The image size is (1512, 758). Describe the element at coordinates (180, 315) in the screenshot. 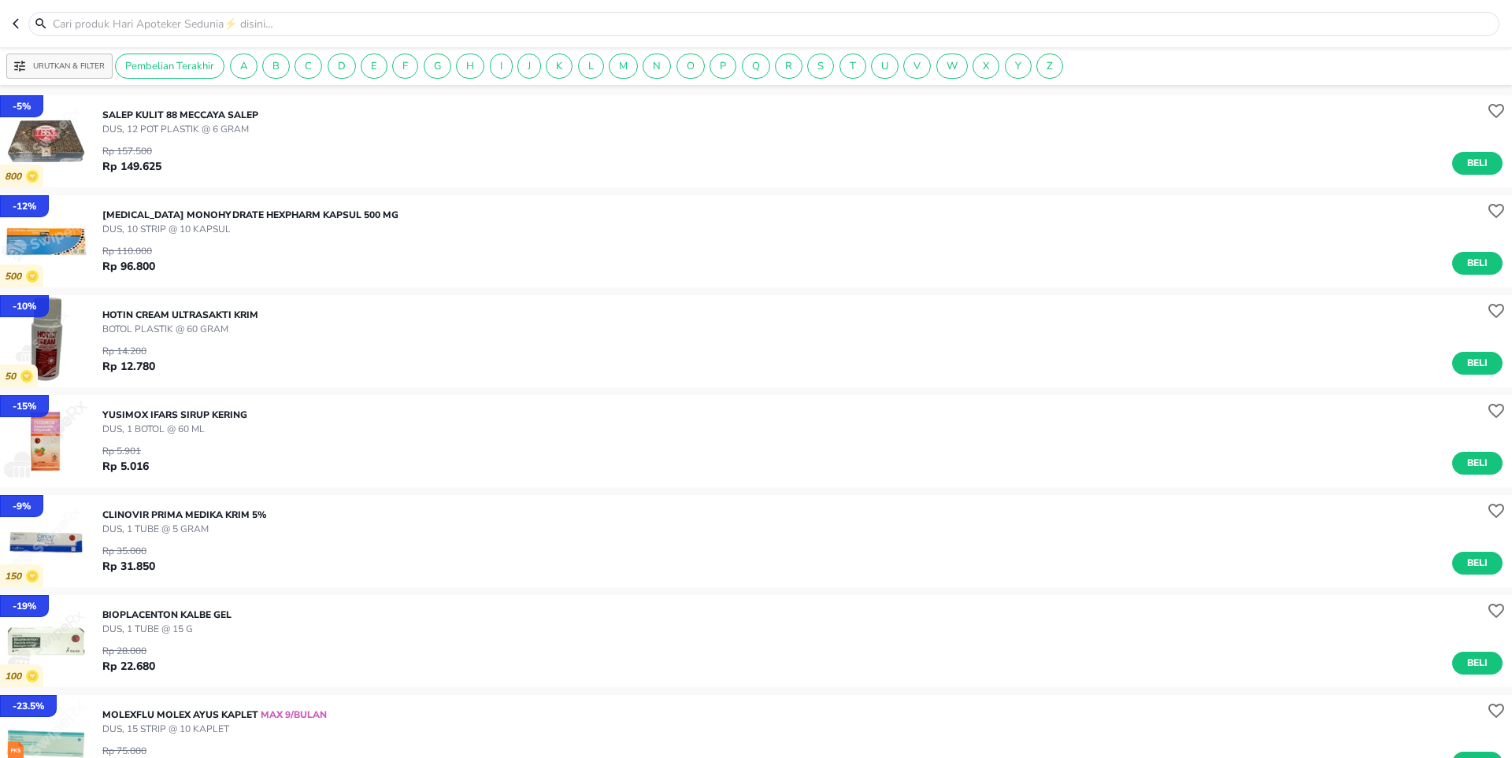

I see `p: HOTIN CREAM Ultrasakti KRIM` at that location.